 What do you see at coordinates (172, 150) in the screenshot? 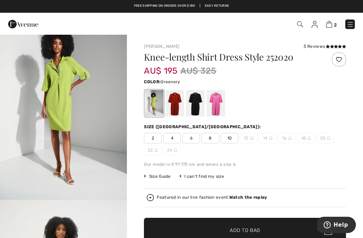
I see `span: 24` at bounding box center [172, 150].